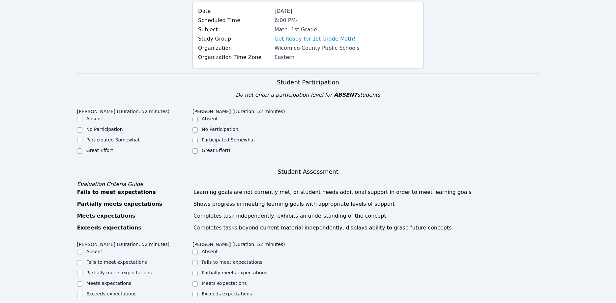  I want to click on label: Organization Time Zone, so click(234, 57).